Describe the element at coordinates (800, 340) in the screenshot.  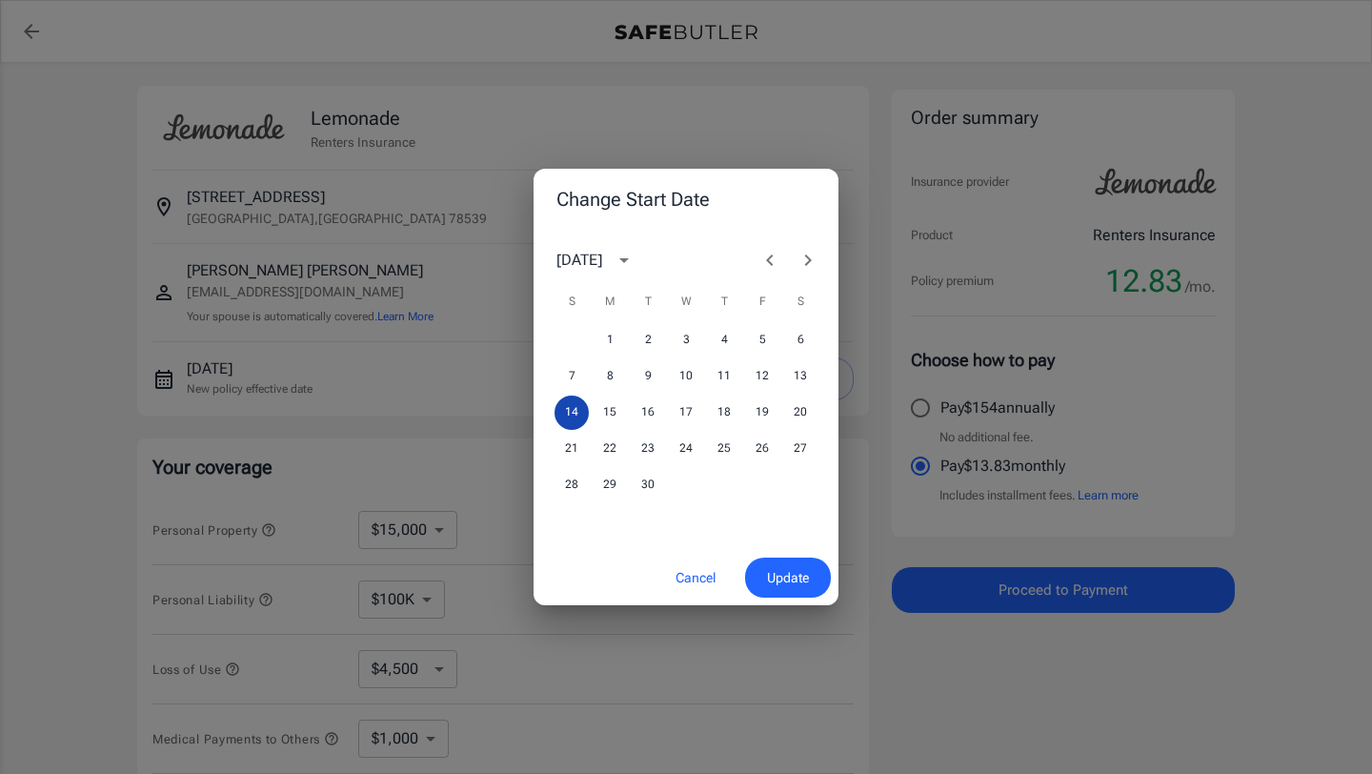
I see `button: 6` at that location.